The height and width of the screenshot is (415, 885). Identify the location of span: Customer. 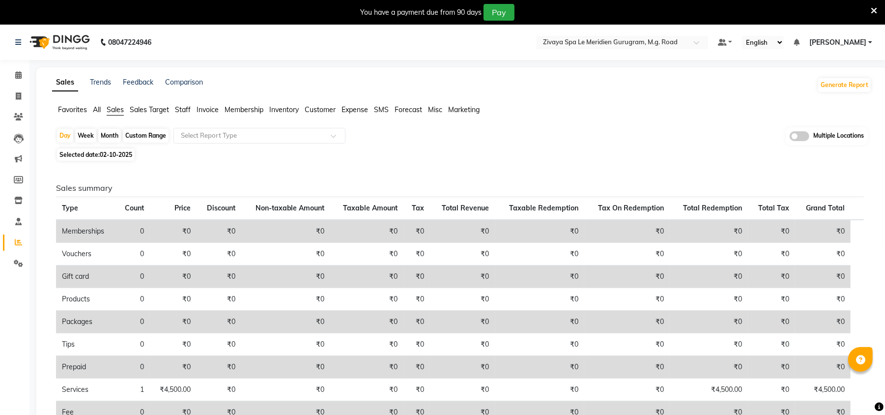
(320, 110).